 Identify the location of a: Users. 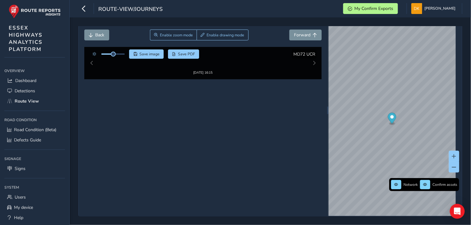
(35, 197).